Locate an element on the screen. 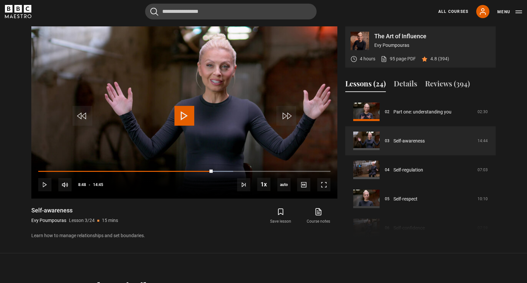 Image resolution: width=527 pixels, height=283 pixels. span: 14:45 is located at coordinates (98, 185).